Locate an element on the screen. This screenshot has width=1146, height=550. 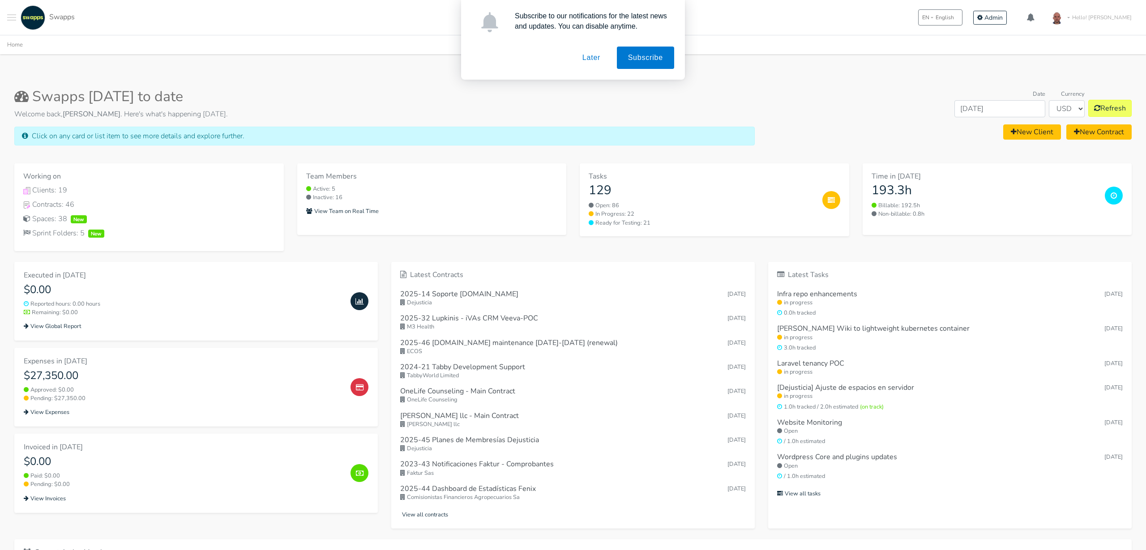
a: Clients IconClients: 19 is located at coordinates (149, 190).